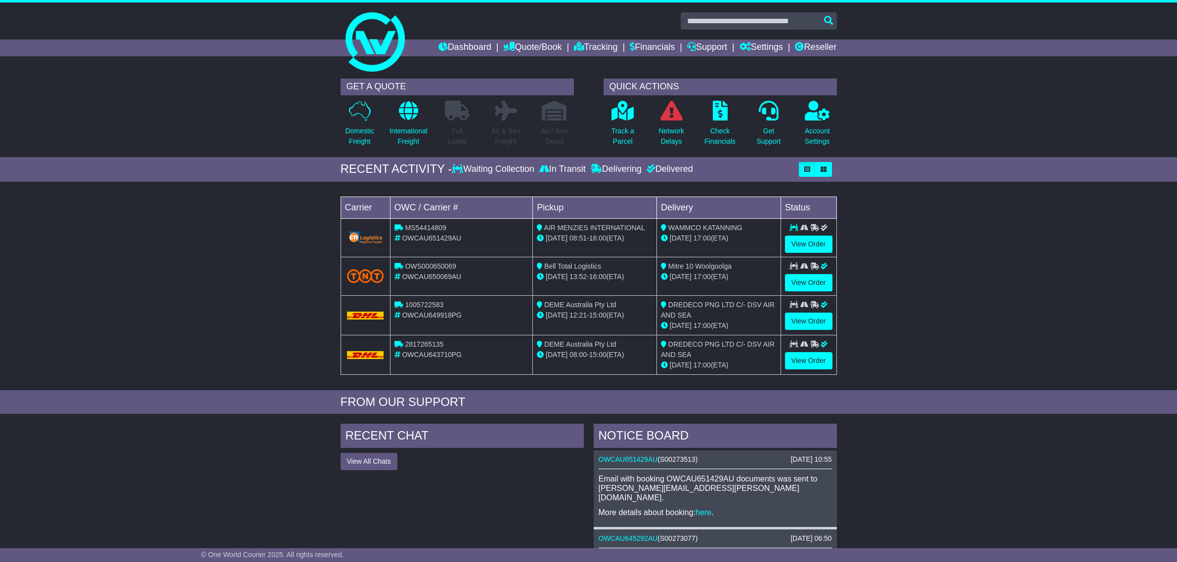 The width and height of the screenshot is (1177, 562). What do you see at coordinates (595, 48) in the screenshot?
I see `a: Tracking` at bounding box center [595, 48].